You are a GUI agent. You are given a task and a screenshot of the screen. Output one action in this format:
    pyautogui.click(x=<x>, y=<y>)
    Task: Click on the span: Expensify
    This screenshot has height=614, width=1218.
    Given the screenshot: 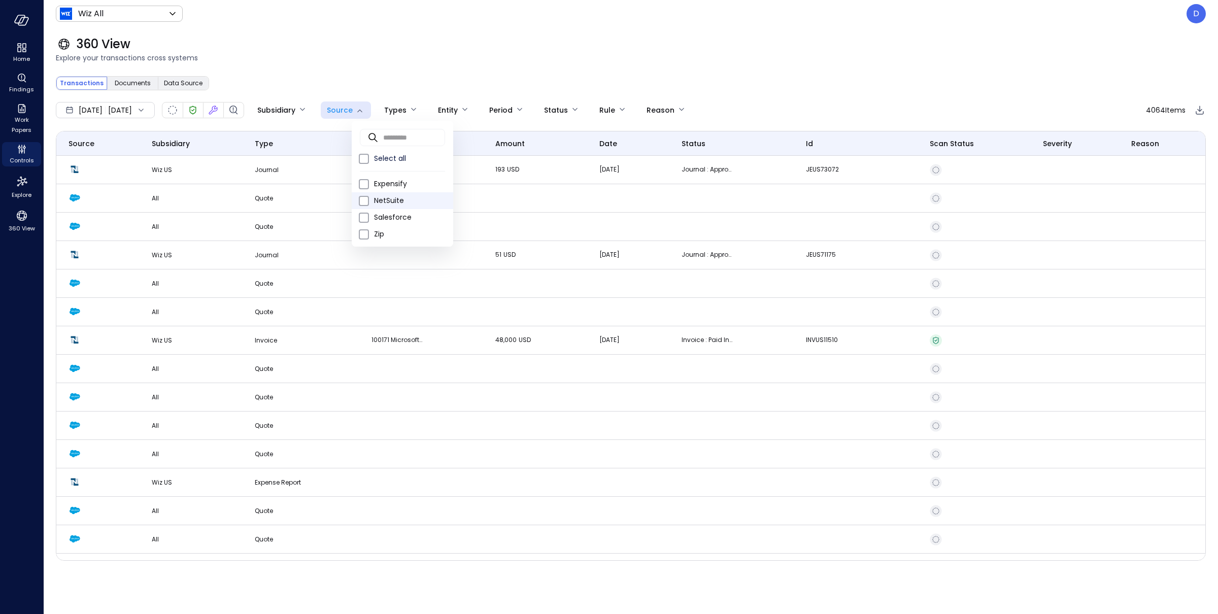 What is the action you would take?
    pyautogui.click(x=410, y=184)
    